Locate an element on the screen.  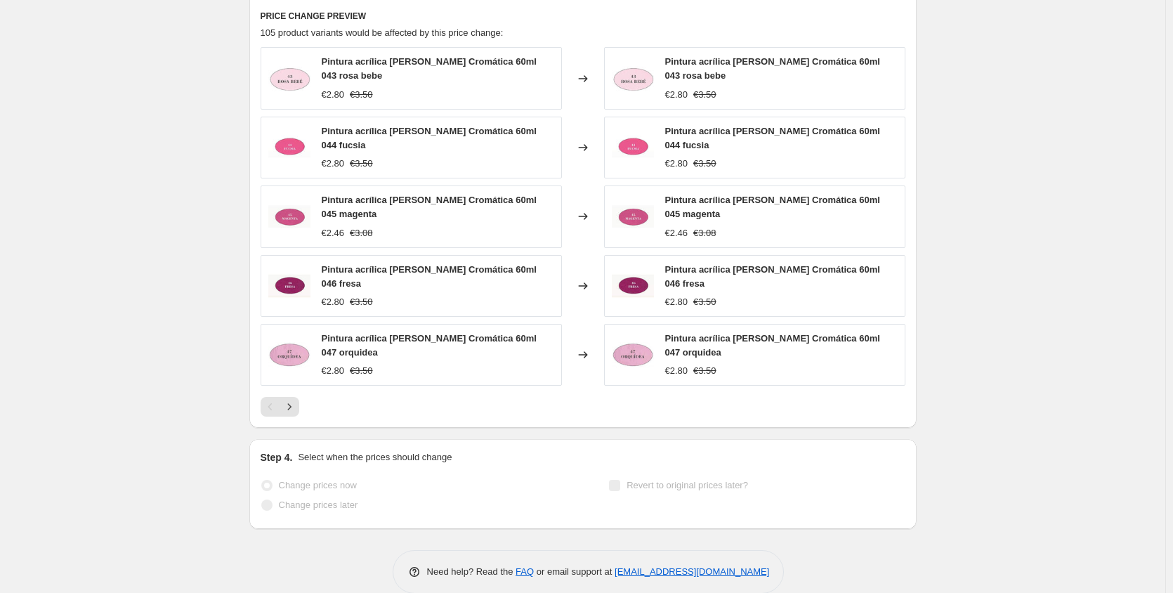
a: FAQ is located at coordinates (525, 571).